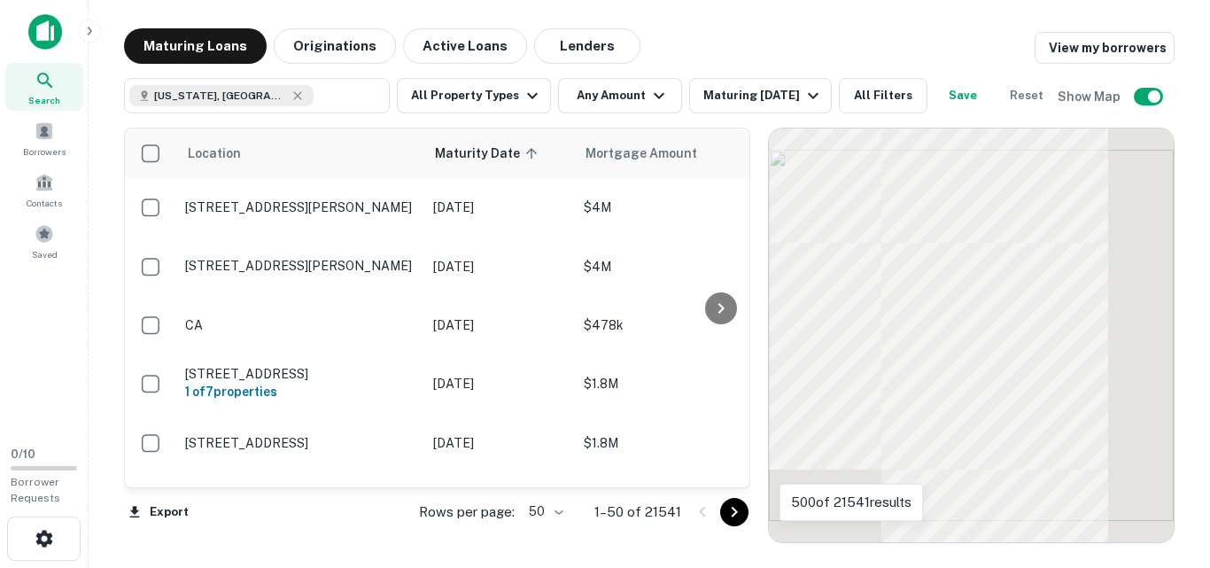 The width and height of the screenshot is (1210, 568). I want to click on button: Save your search to get updates of matches that match your search criteria., so click(963, 96).